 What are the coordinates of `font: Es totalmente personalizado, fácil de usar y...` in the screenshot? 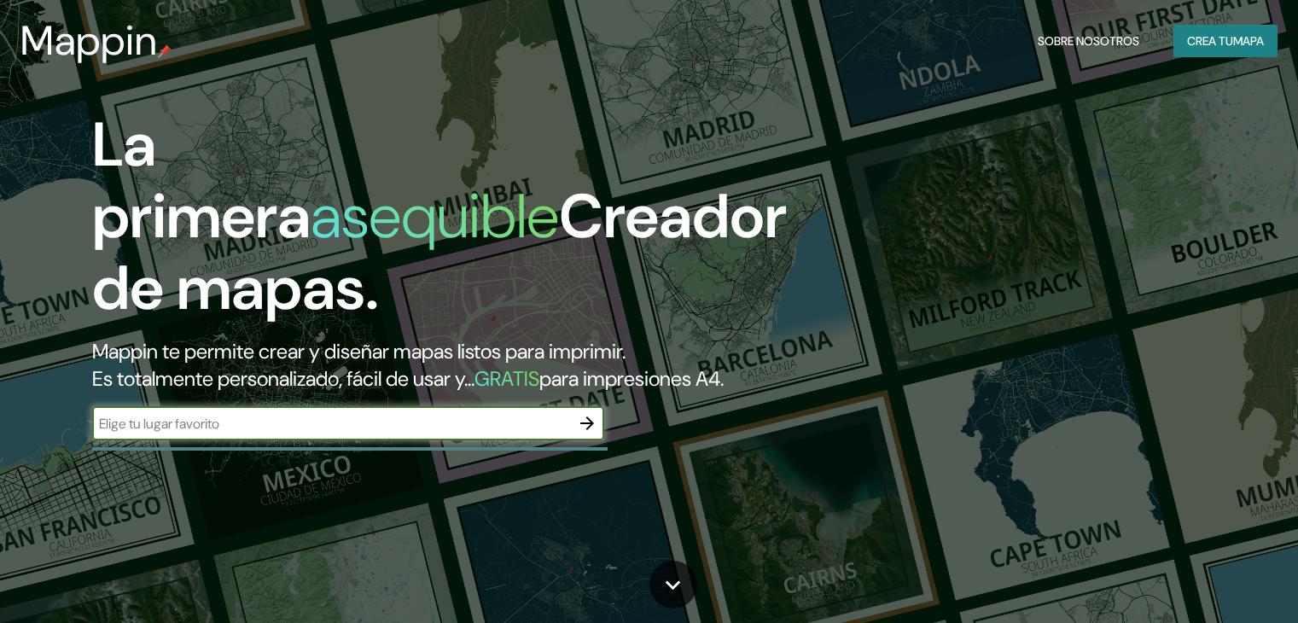 It's located at (283, 378).